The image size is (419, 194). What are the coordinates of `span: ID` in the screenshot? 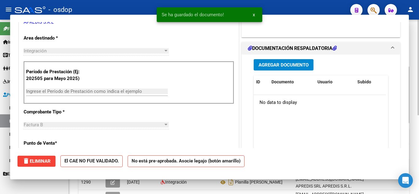 It's located at (258, 82).